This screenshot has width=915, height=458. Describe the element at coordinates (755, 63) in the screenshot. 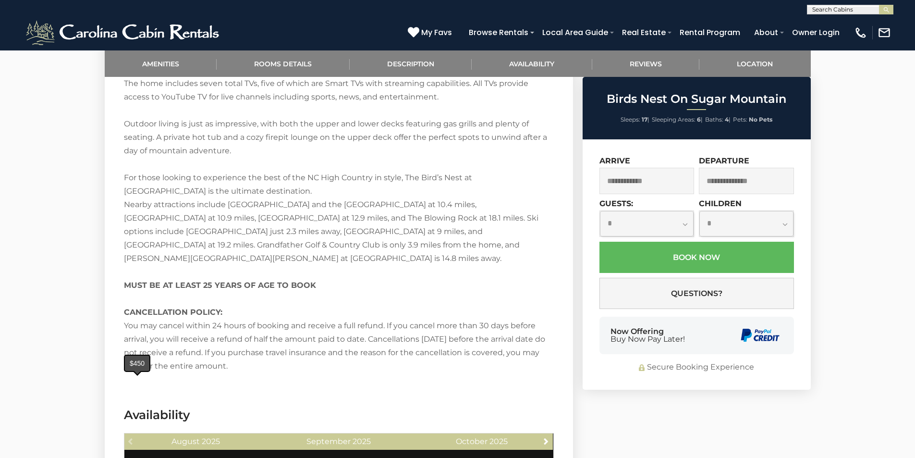

I see `a: Location` at that location.